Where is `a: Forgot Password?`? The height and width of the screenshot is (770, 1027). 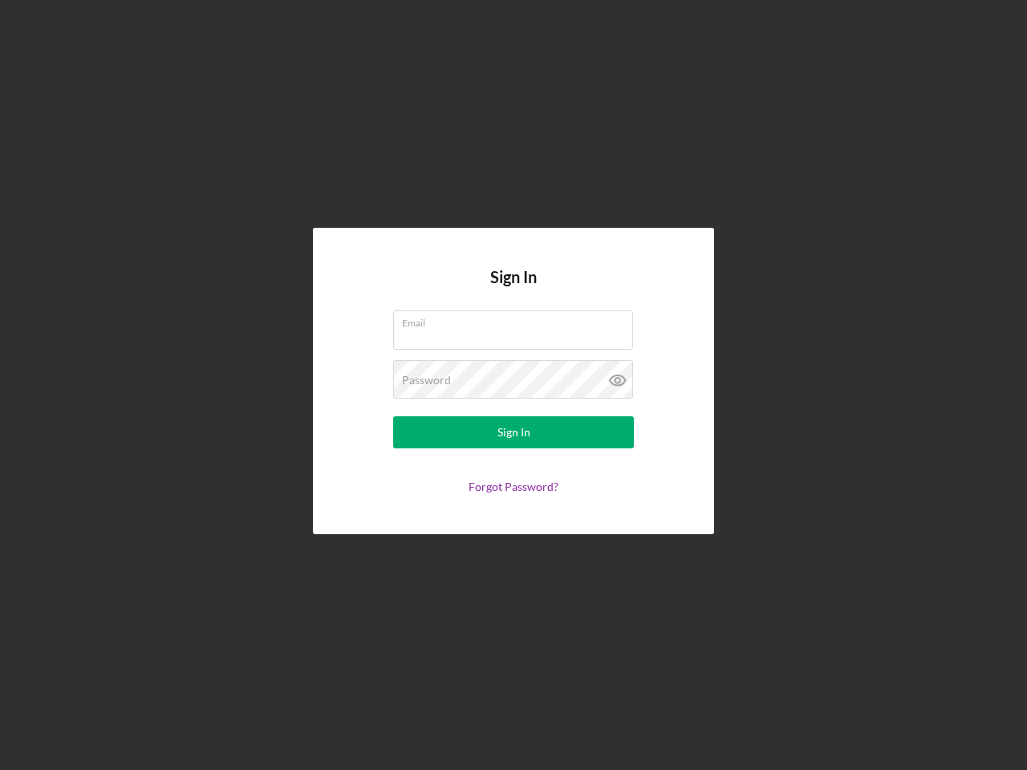 a: Forgot Password? is located at coordinates (514, 486).